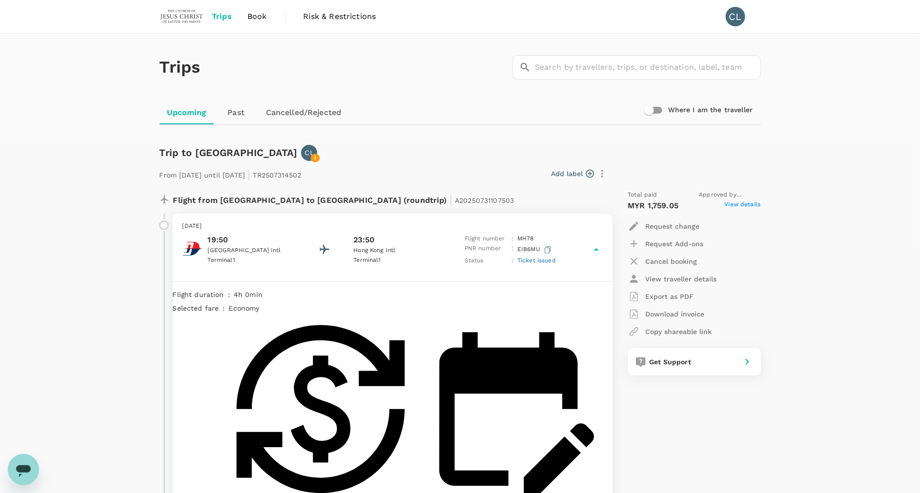  I want to click on span: A20250731107503, so click(484, 201).